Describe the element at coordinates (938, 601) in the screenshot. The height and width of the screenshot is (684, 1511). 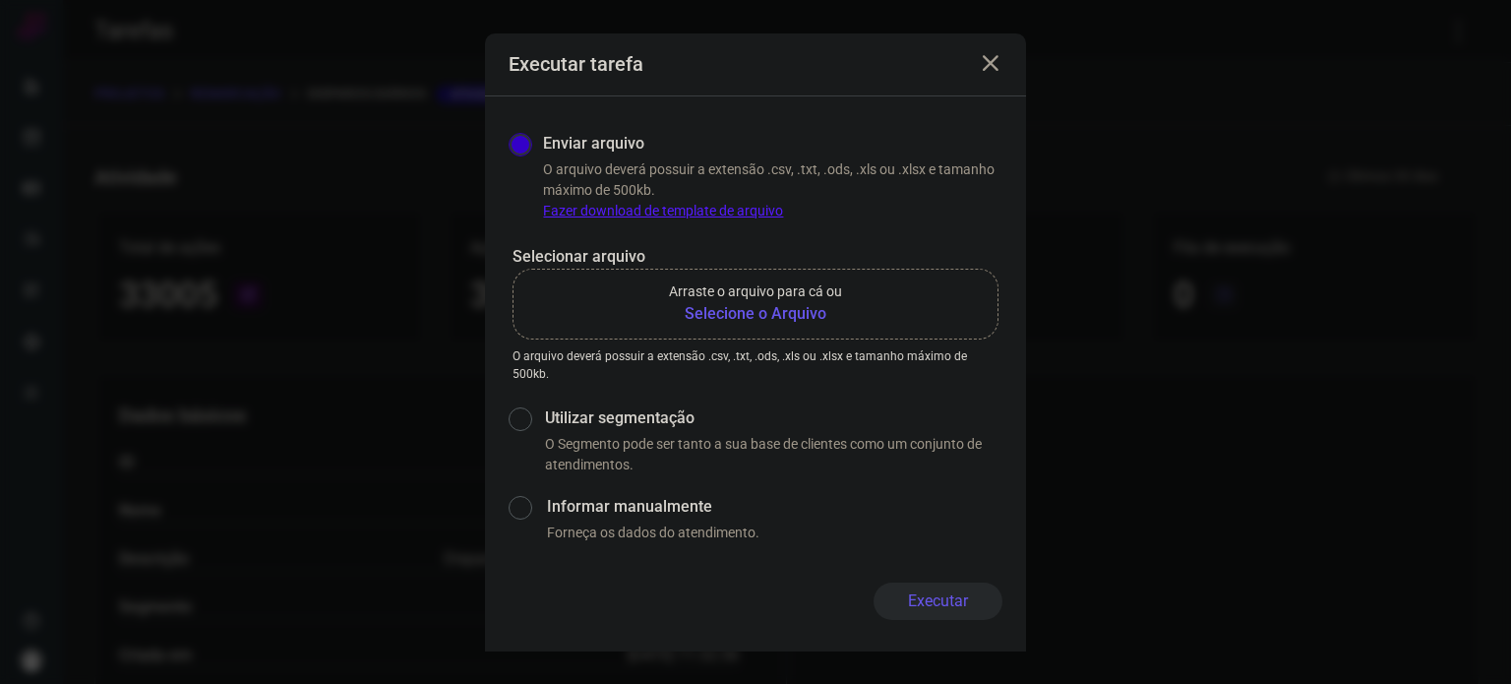
I see `button: Executar` at that location.